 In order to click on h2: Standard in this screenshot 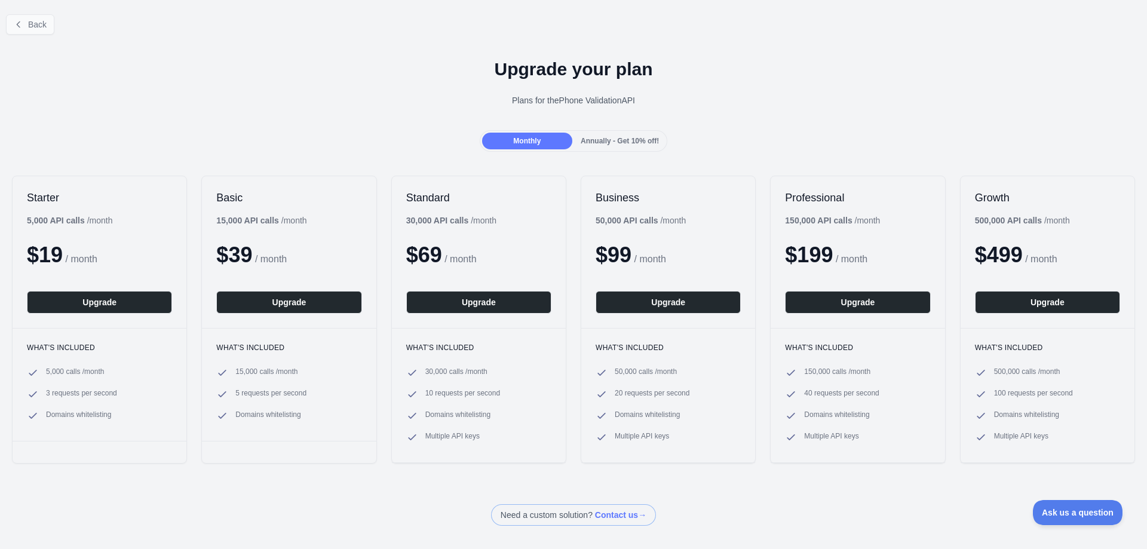, I will do `click(478, 198)`.